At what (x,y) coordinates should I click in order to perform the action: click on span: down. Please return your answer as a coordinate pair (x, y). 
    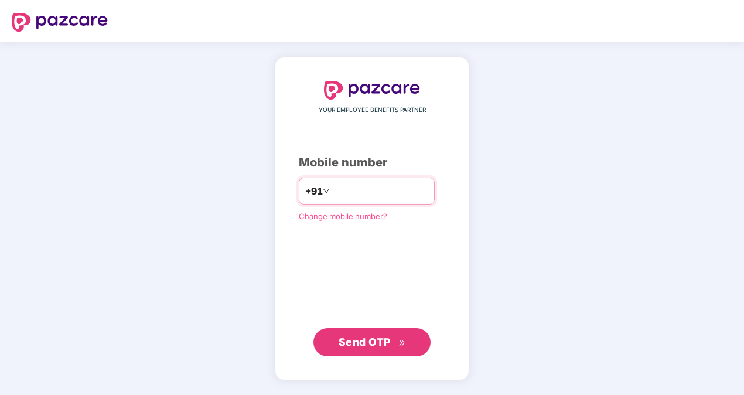
    Looking at the image, I should click on (326, 191).